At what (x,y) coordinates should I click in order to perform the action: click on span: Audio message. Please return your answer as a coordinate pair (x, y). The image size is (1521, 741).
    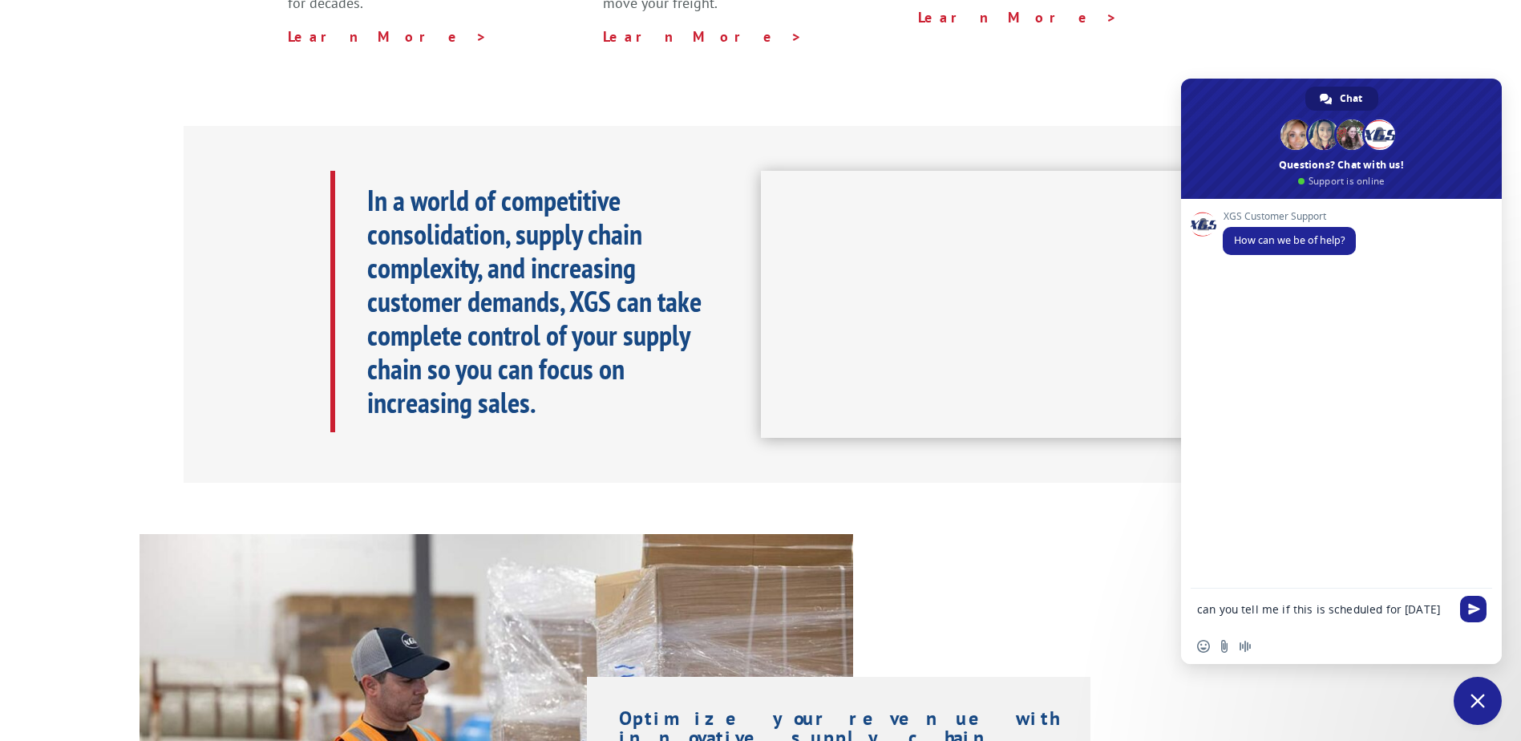
    Looking at the image, I should click on (1245, 646).